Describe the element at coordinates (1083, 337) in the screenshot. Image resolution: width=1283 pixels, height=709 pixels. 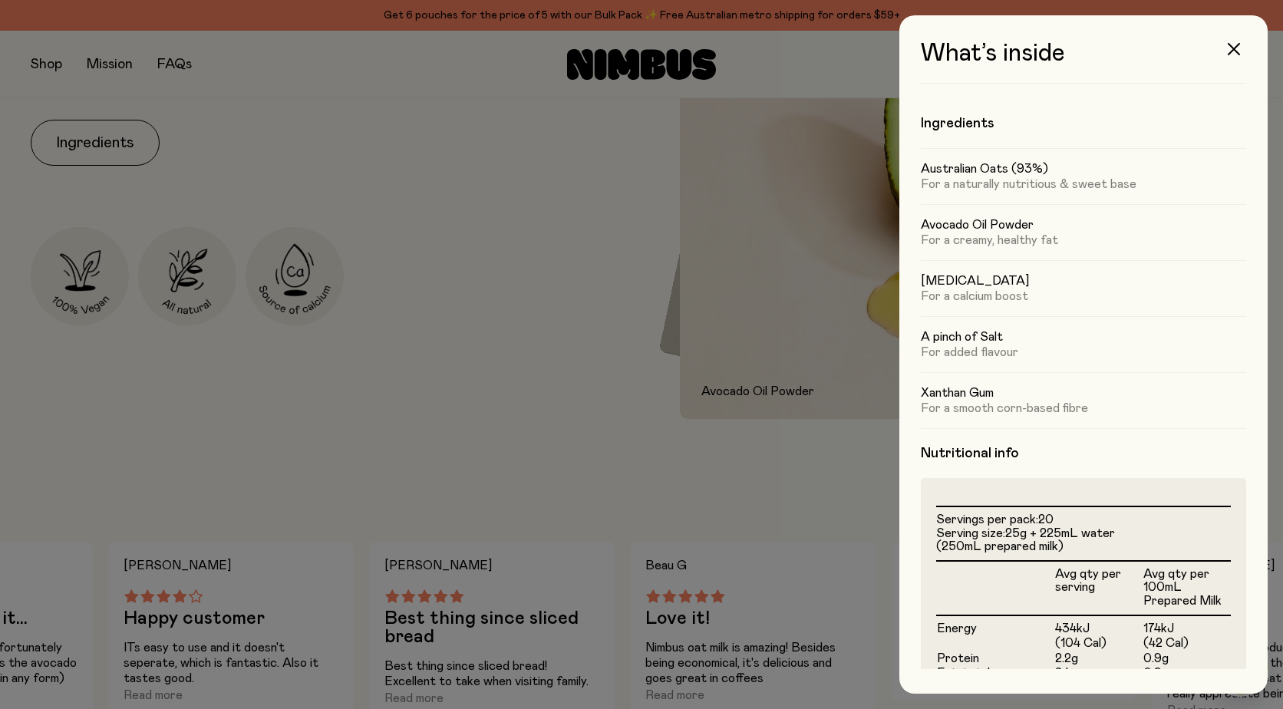
I see `h5: A pinch of Salt` at that location.